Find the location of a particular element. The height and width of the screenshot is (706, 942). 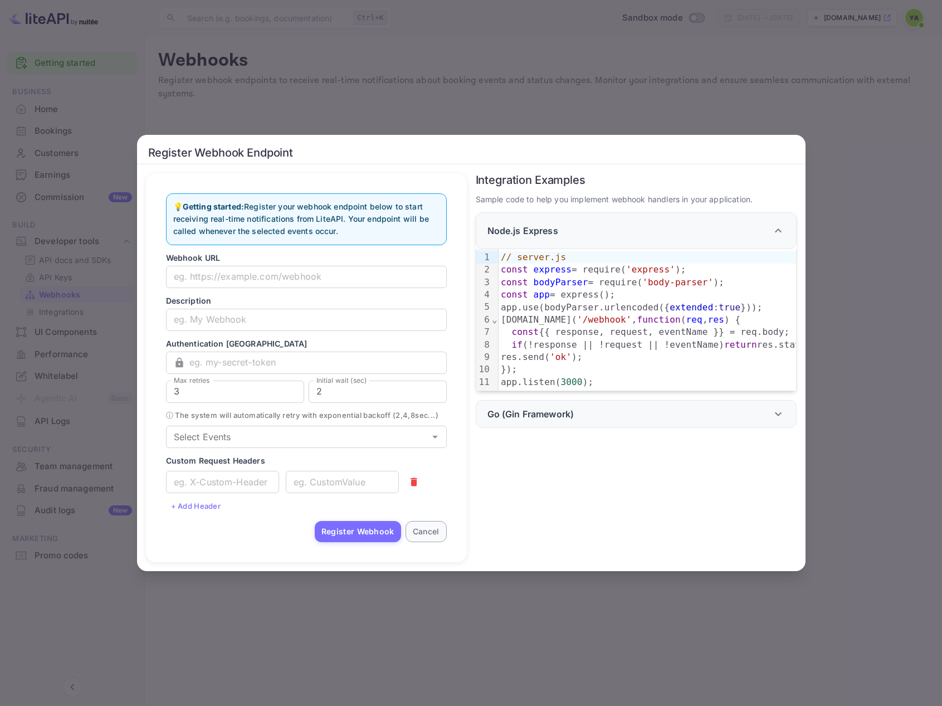

span: Fold line is located at coordinates (495, 319).